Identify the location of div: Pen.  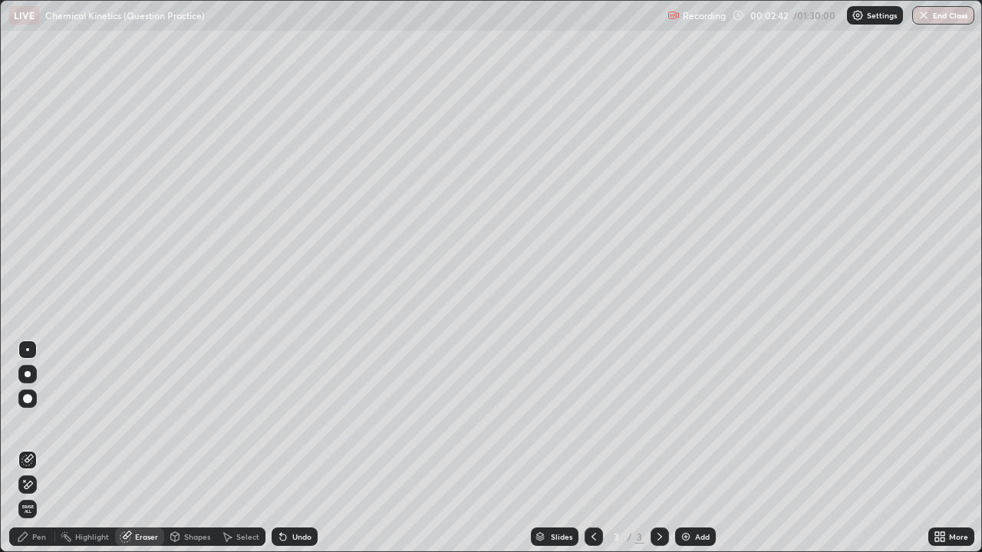
(39, 537).